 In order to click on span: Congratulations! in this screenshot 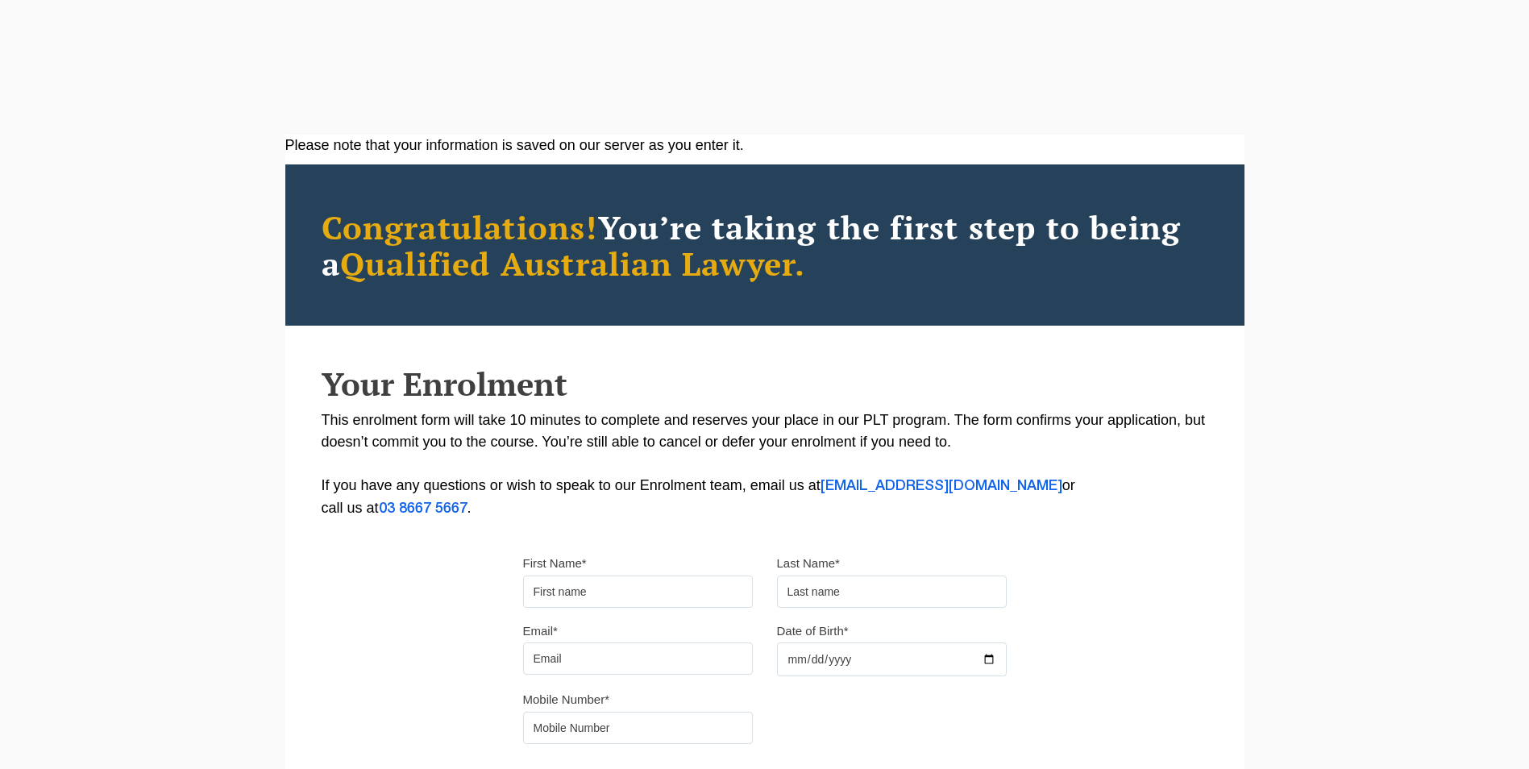, I will do `click(459, 227)`.